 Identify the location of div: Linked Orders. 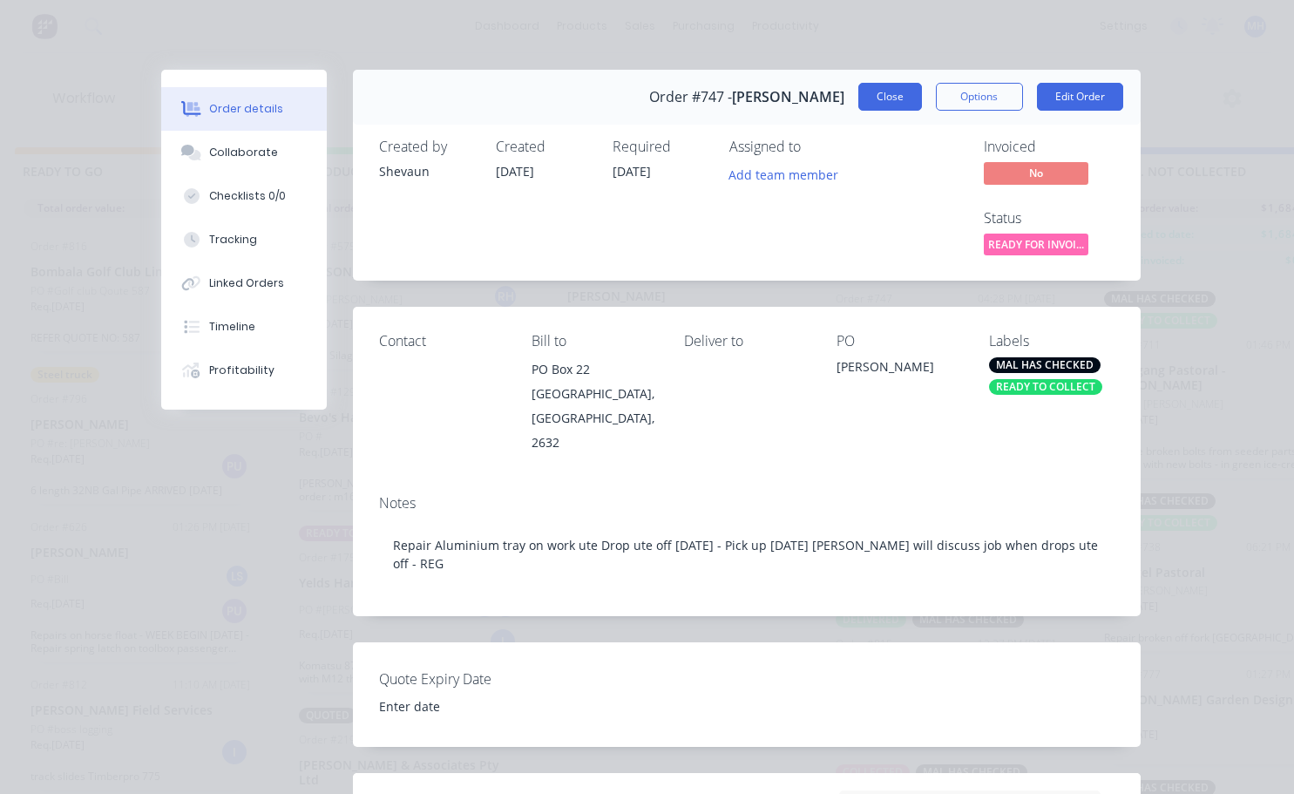
(247, 283).